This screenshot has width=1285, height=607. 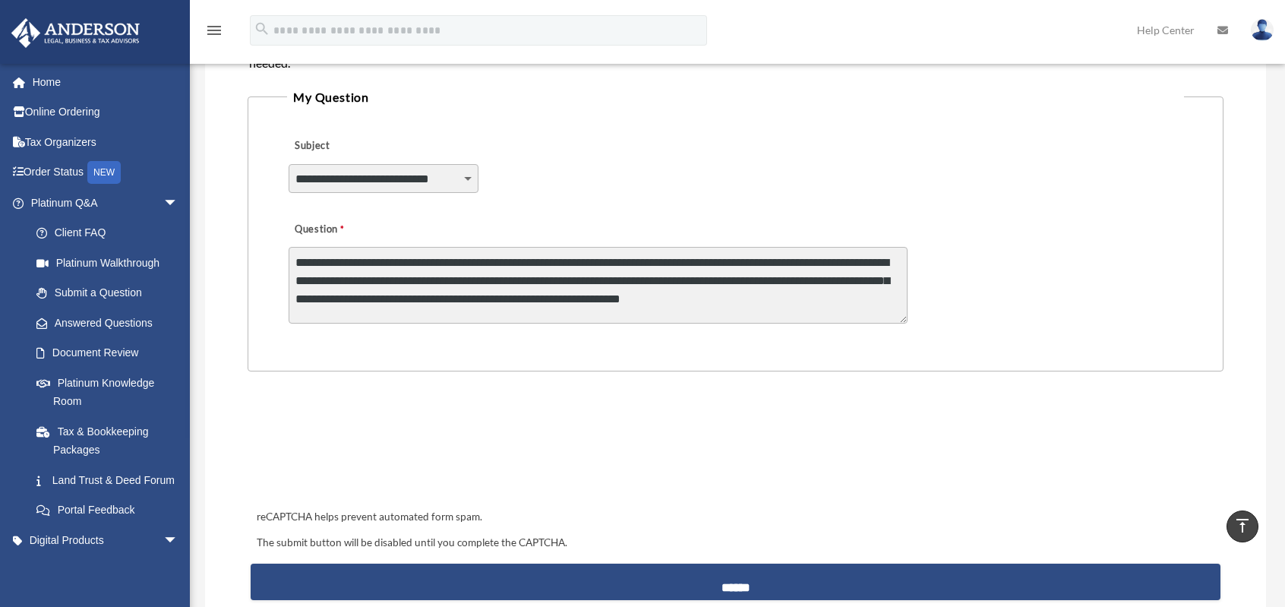 I want to click on i: menu, so click(x=214, y=30).